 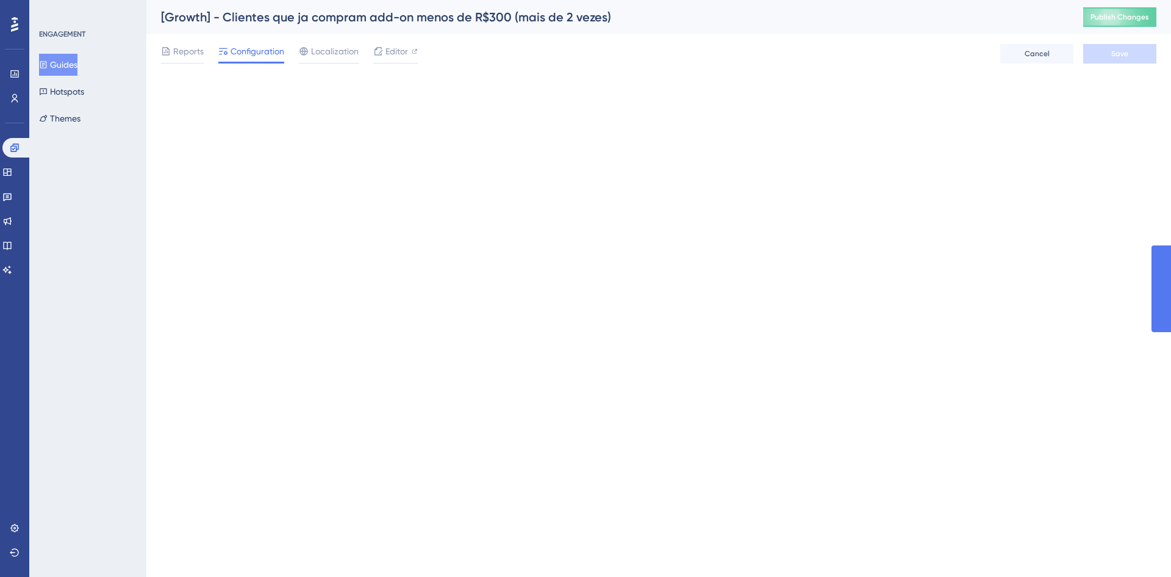 What do you see at coordinates (1037, 54) in the screenshot?
I see `span: Cancel` at bounding box center [1037, 54].